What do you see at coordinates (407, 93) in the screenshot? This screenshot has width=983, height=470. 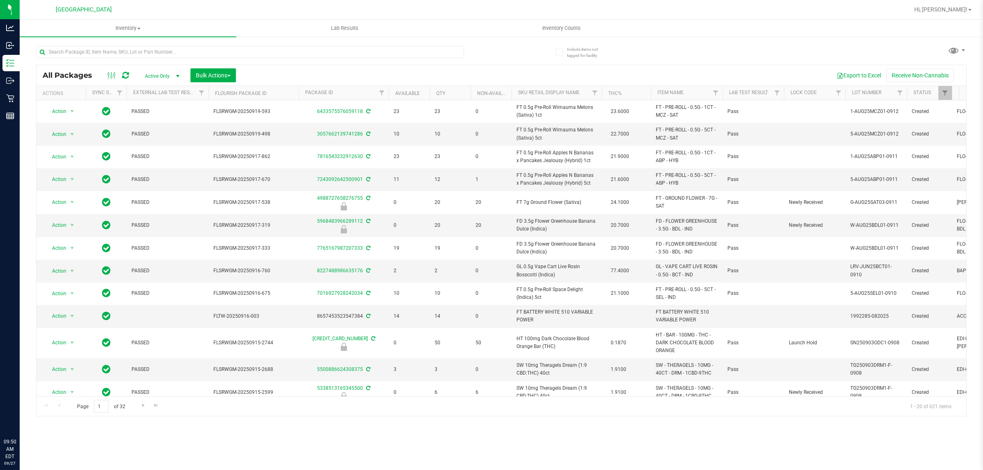 I see `a: Available` at bounding box center [407, 93].